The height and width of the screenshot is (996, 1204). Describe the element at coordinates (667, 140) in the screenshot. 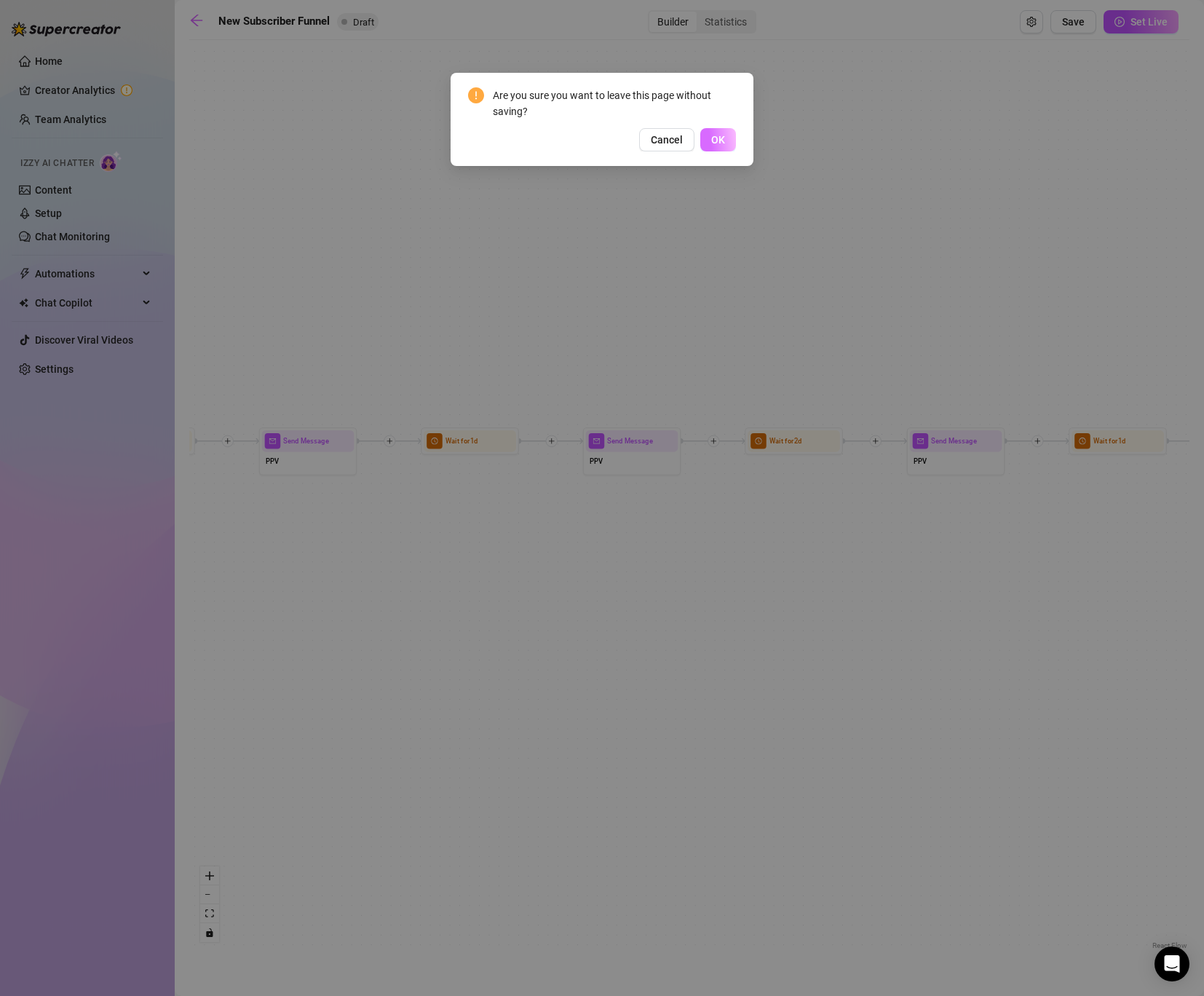

I see `span: Cancel` at that location.